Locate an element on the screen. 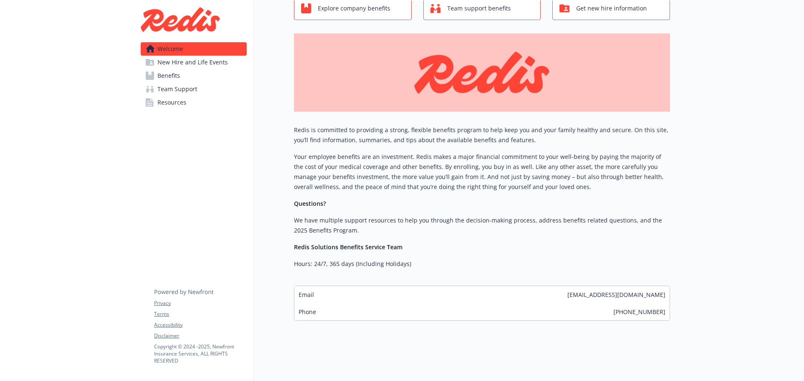  p: Hours: 24/7, 365 days (Including Holidays) is located at coordinates (482, 264).